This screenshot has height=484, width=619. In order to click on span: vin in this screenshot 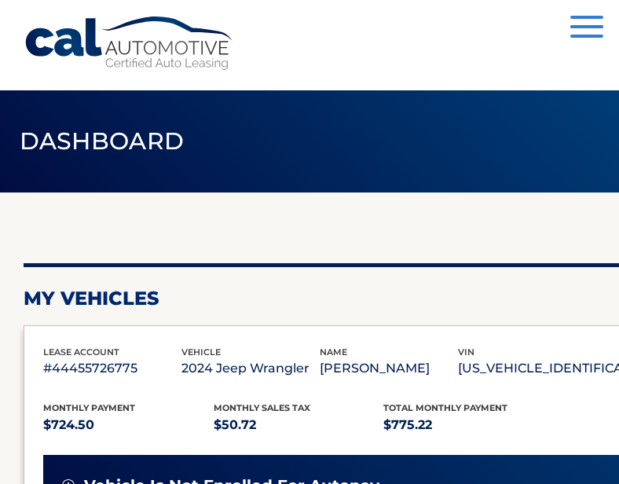, I will do `click(466, 352)`.